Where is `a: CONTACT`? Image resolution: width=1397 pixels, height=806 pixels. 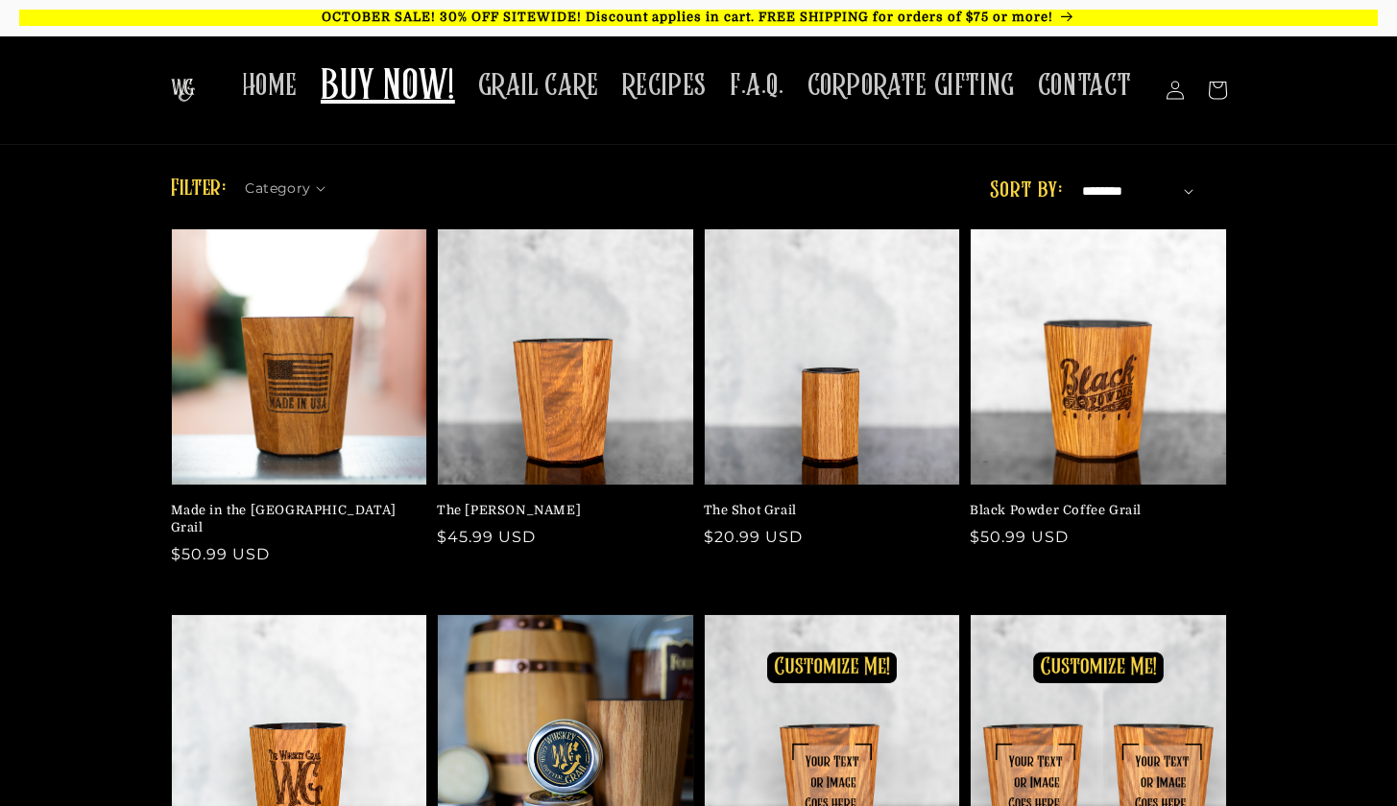
a: CONTACT is located at coordinates (1085, 85).